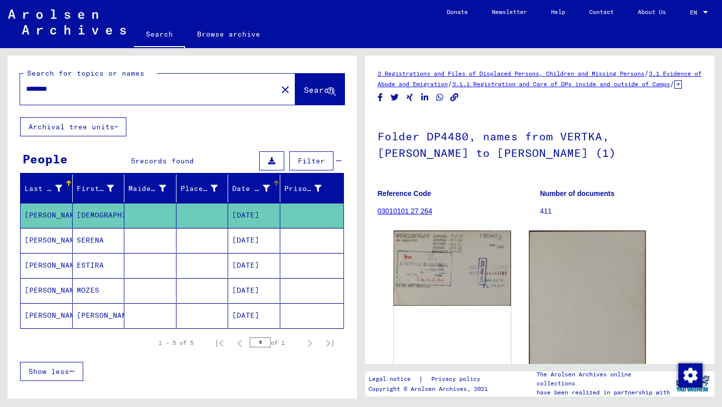 This screenshot has width=722, height=407. I want to click on mat-cell: MOZES, so click(99, 290).